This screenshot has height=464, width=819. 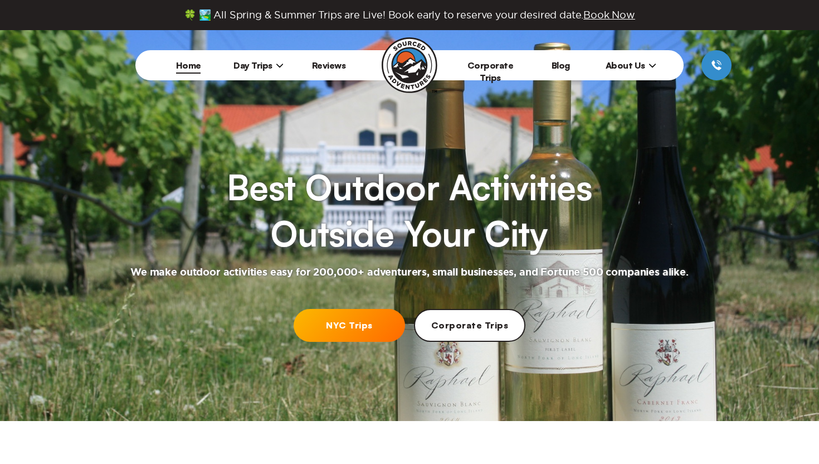 I want to click on span: Book Now, so click(x=609, y=14).